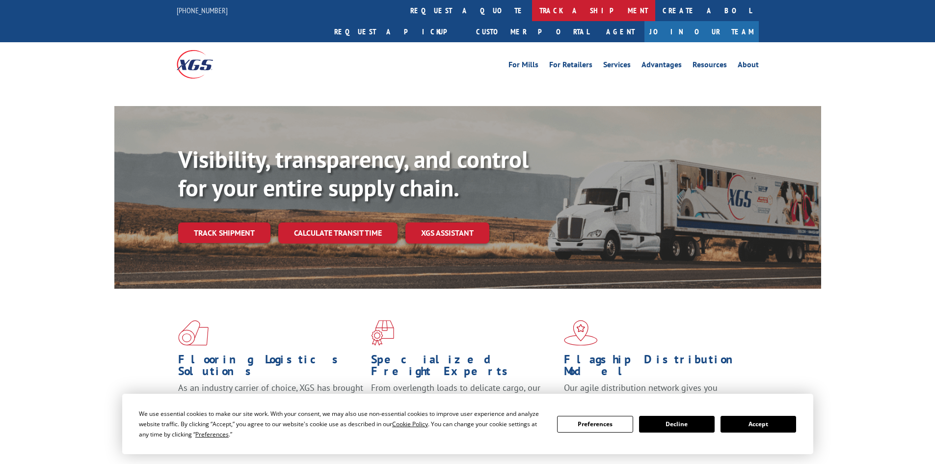 This screenshot has height=464, width=935. What do you see at coordinates (677, 424) in the screenshot?
I see `button: Decline` at bounding box center [677, 424].